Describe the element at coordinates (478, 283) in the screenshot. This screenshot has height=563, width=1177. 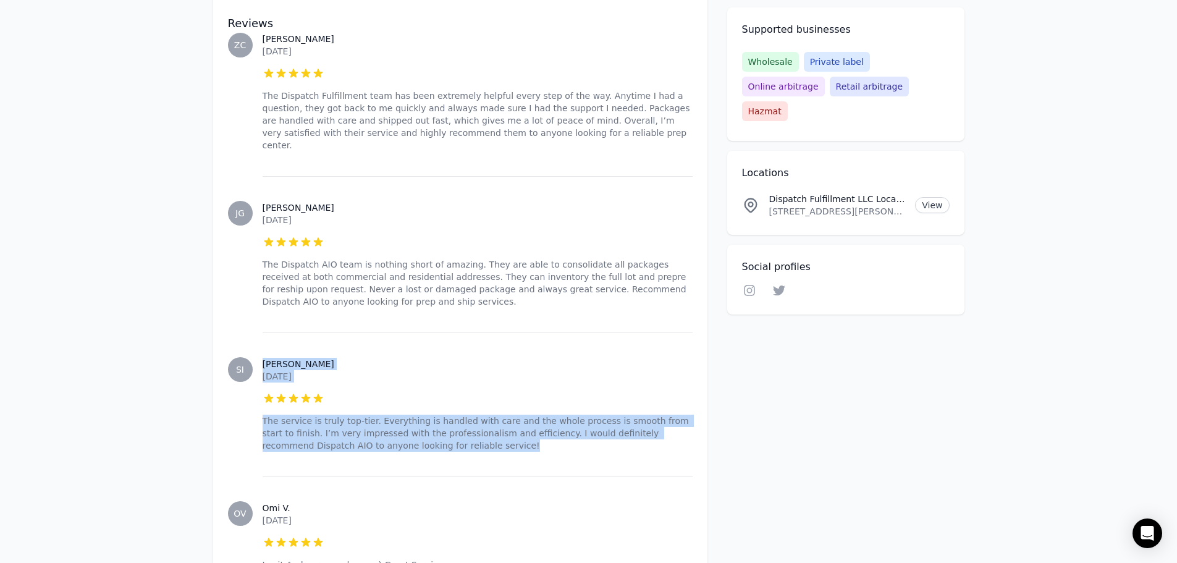
I see `p: The Dispatch AIO team is nothing short of amazing. They are able to consolidate all packages rece...` at that location.